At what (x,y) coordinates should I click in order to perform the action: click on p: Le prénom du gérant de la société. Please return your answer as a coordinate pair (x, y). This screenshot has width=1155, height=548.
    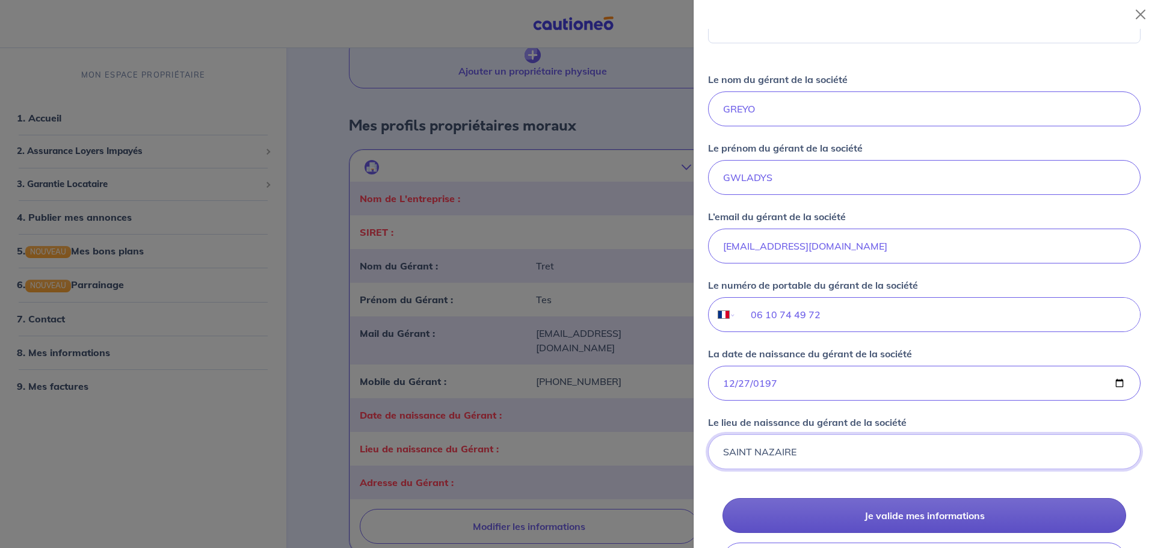
    Looking at the image, I should click on (785, 148).